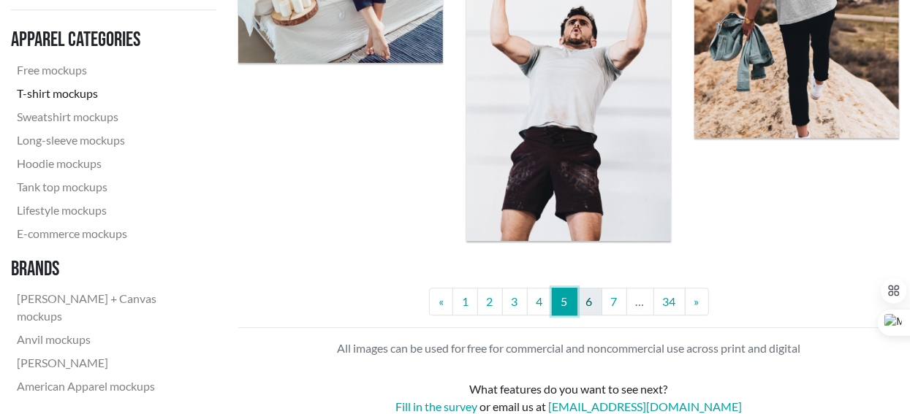 Image resolution: width=910 pixels, height=414 pixels. What do you see at coordinates (614, 302) in the screenshot?
I see `a: 7` at bounding box center [614, 302].